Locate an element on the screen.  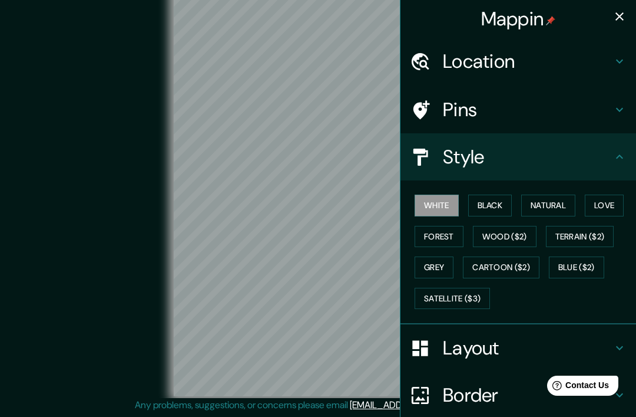
button: Love is located at coordinates (604, 205).